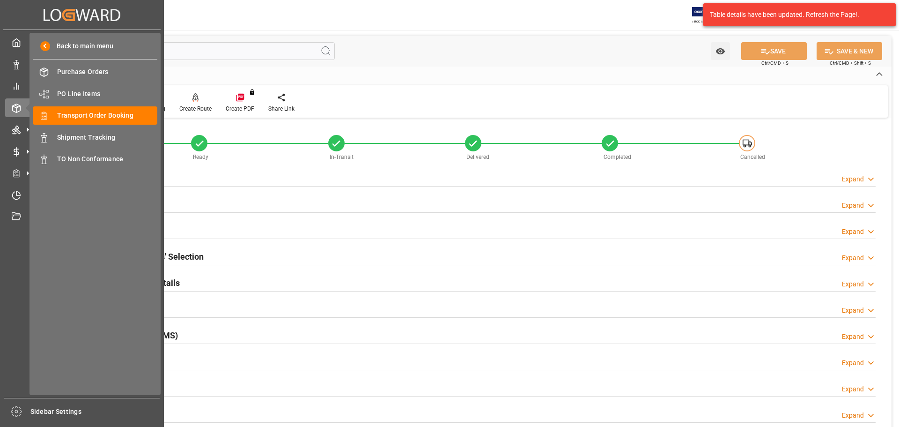  Describe the element at coordinates (82, 194) in the screenshot. I see `a: Timeslot Management V2` at that location.